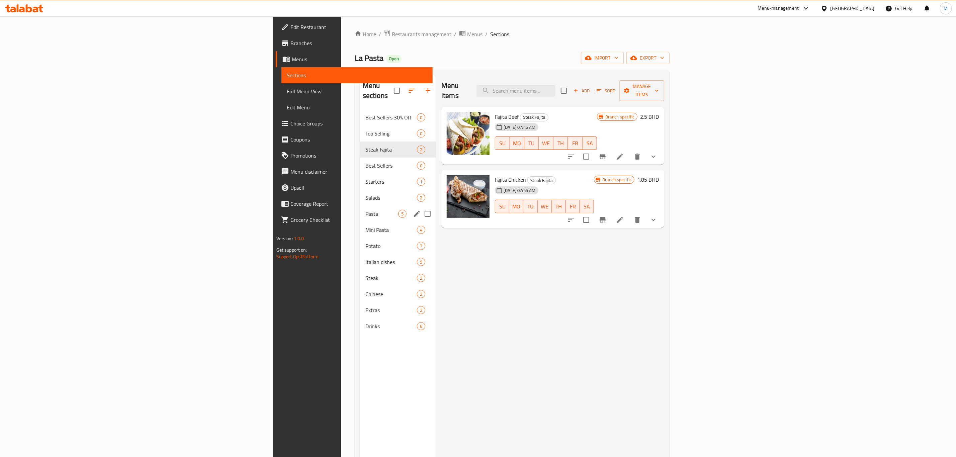  Describe the element at coordinates (391, 310) in the screenshot. I see `div: Extras` at that location.